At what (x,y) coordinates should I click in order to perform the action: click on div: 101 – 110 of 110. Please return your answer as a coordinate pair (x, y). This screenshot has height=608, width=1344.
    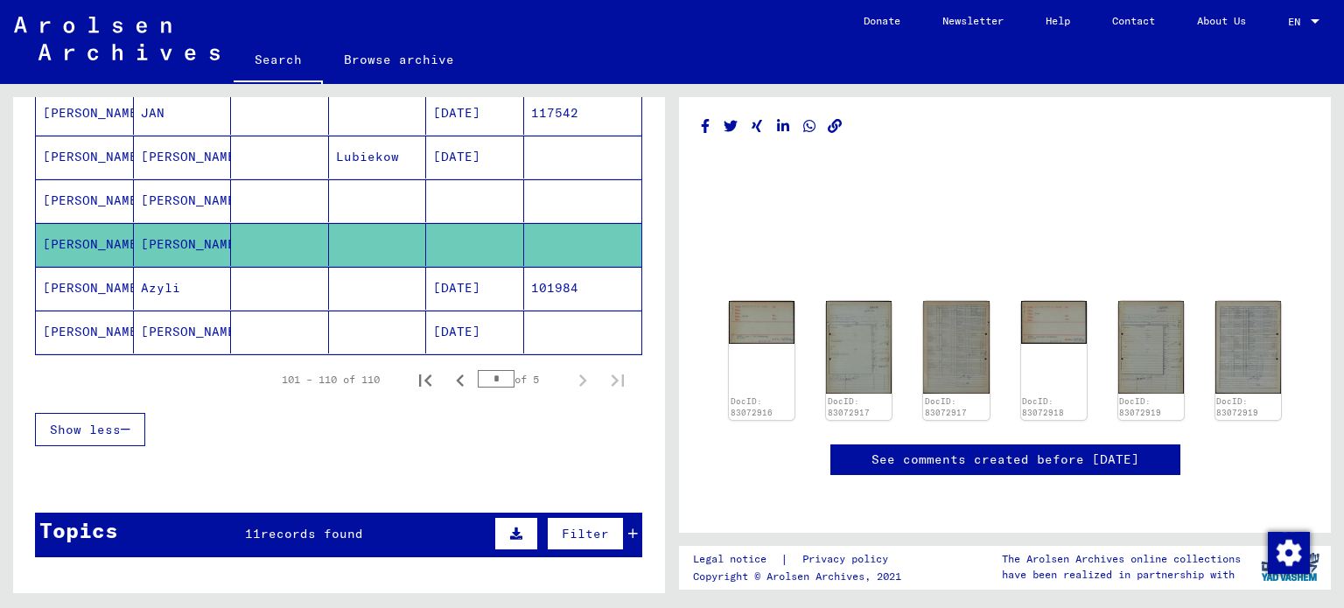
    Looking at the image, I should click on (331, 380).